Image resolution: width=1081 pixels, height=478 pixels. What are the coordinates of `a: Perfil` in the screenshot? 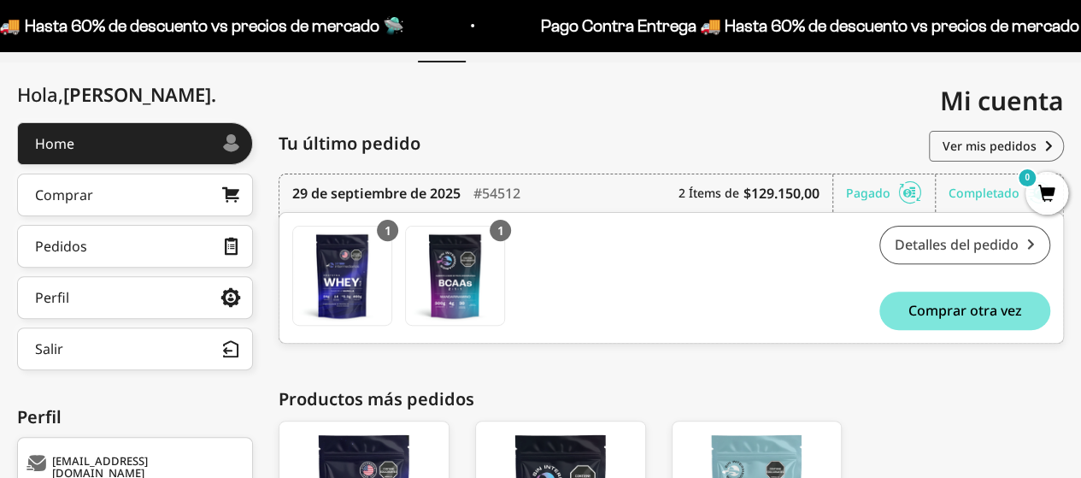 It's located at (135, 297).